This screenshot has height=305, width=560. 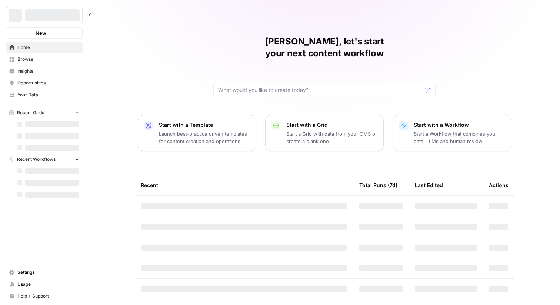 I want to click on span: Insights, so click(x=48, y=71).